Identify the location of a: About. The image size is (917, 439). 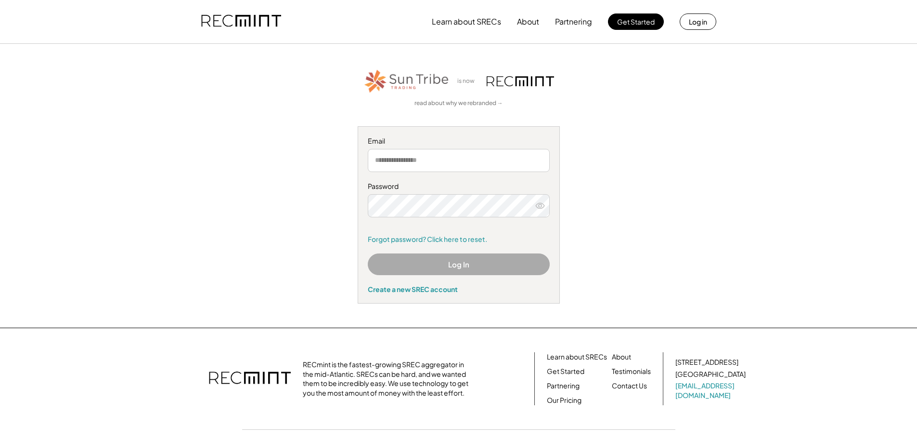
(622, 357).